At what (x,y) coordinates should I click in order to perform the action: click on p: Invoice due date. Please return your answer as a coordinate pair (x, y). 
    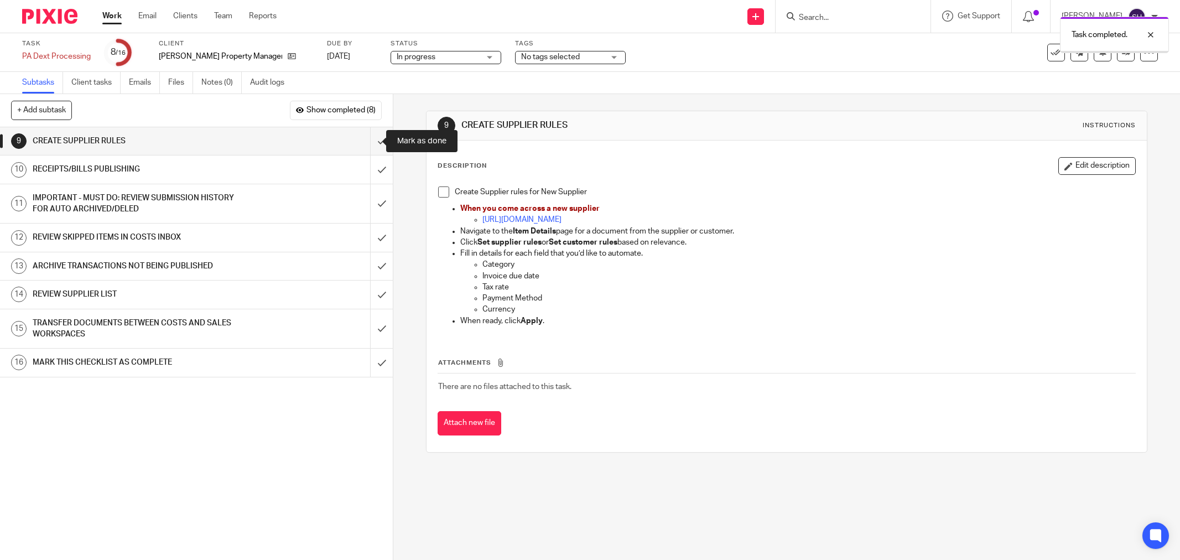
    Looking at the image, I should click on (809, 276).